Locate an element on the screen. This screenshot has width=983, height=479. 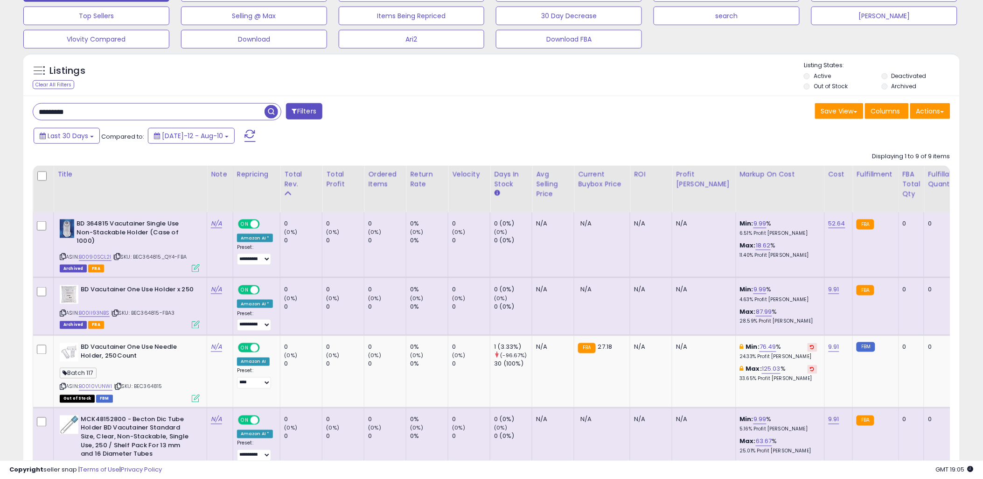
img: 41g+uUl0v2L._SL40_.jpg is located at coordinates (69, 295).